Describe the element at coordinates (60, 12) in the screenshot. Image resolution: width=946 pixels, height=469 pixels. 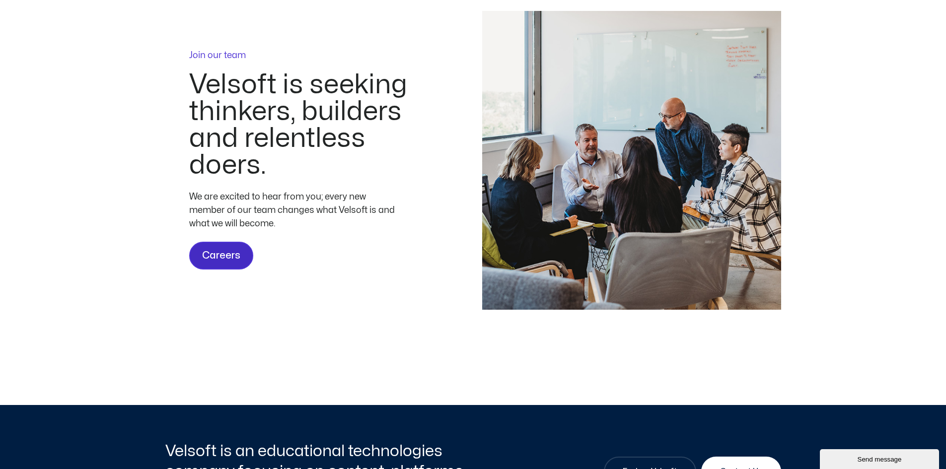
I see `div: Send message` at that location.